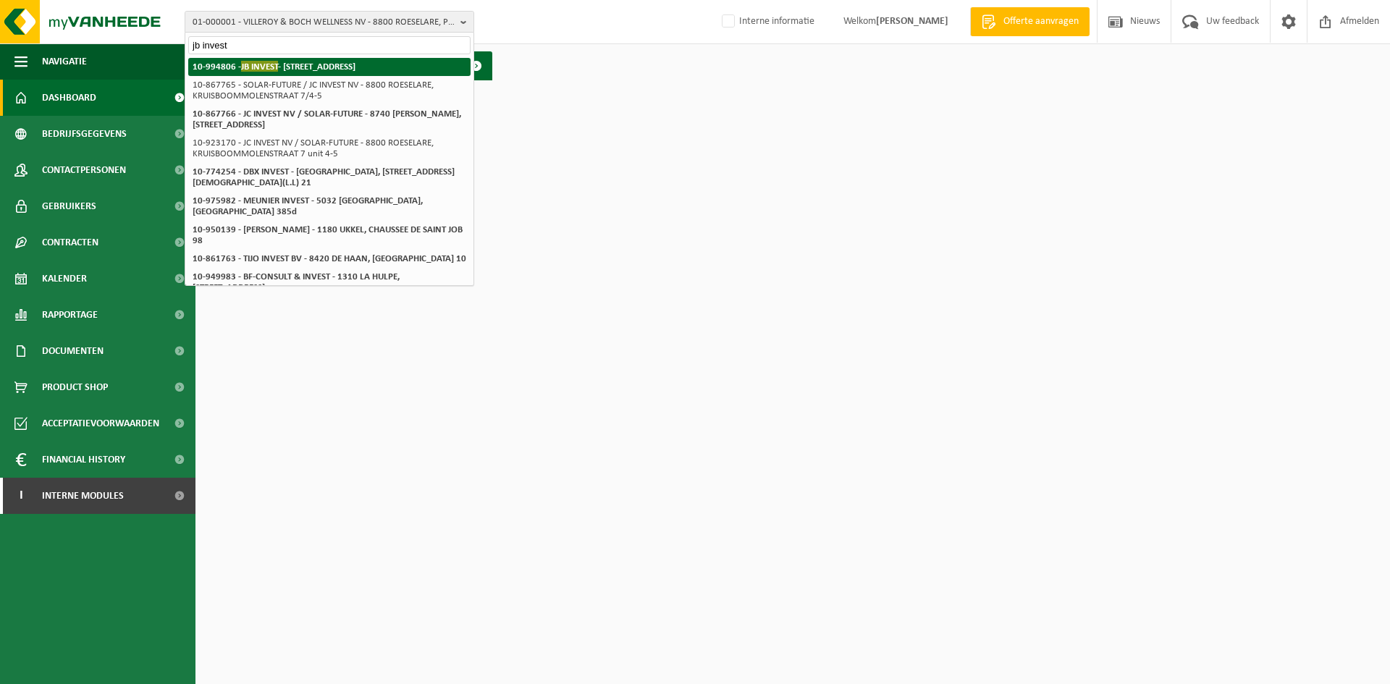 Image resolution: width=1390 pixels, height=684 pixels. What do you see at coordinates (329, 148) in the screenshot?
I see `li: 10-923170 - JC INVEST NV / SOLAR-FUTURE - 8800 ROESELARE, KRUISBOOMMOLENSTRAAT 7 unit 4-5` at bounding box center [329, 148].